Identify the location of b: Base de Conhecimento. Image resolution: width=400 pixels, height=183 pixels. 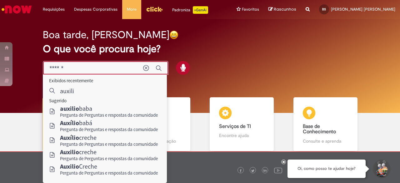
(319, 129).